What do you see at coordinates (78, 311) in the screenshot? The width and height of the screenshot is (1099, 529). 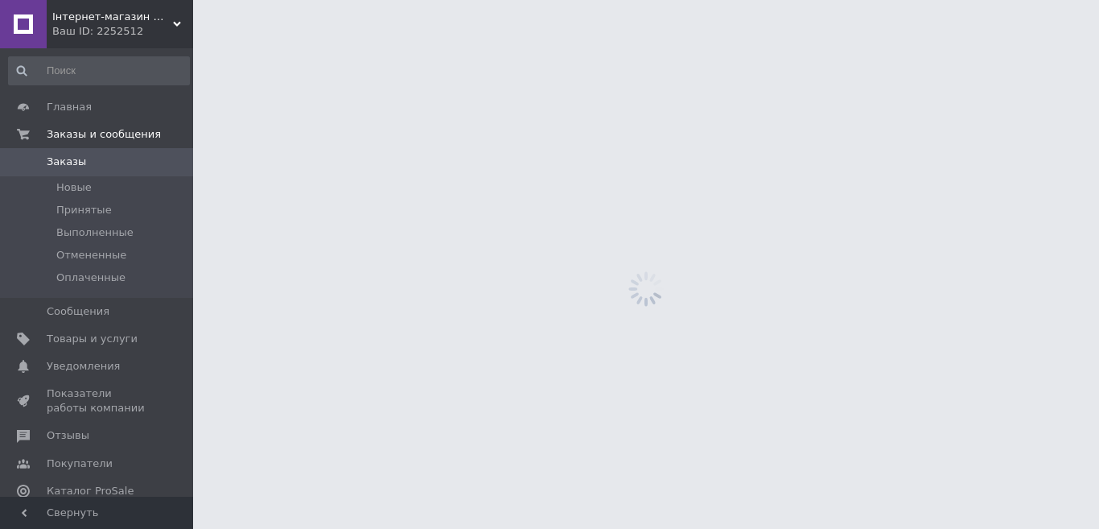 I see `span: Сообщения` at bounding box center [78, 311].